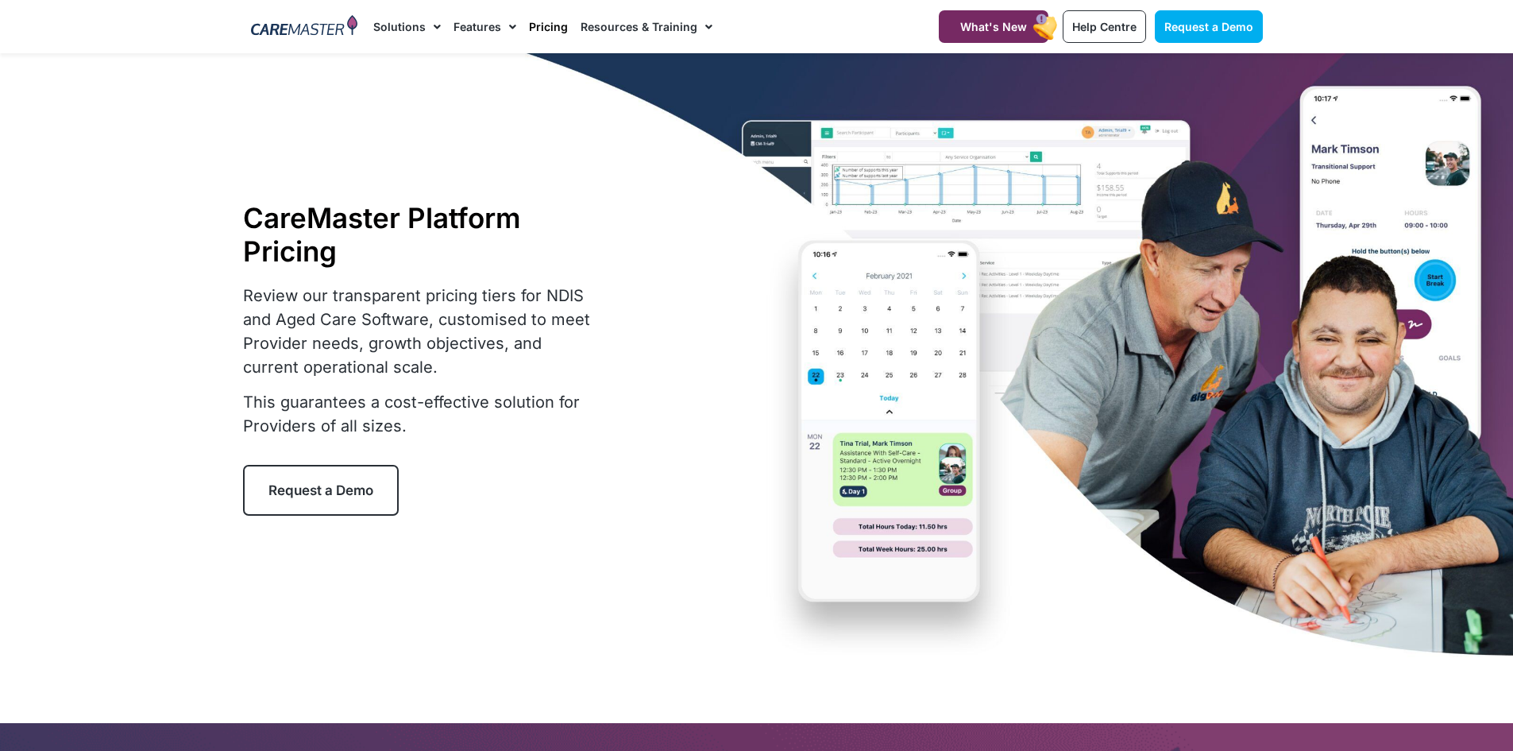  I want to click on span: Help Centre, so click(1104, 26).